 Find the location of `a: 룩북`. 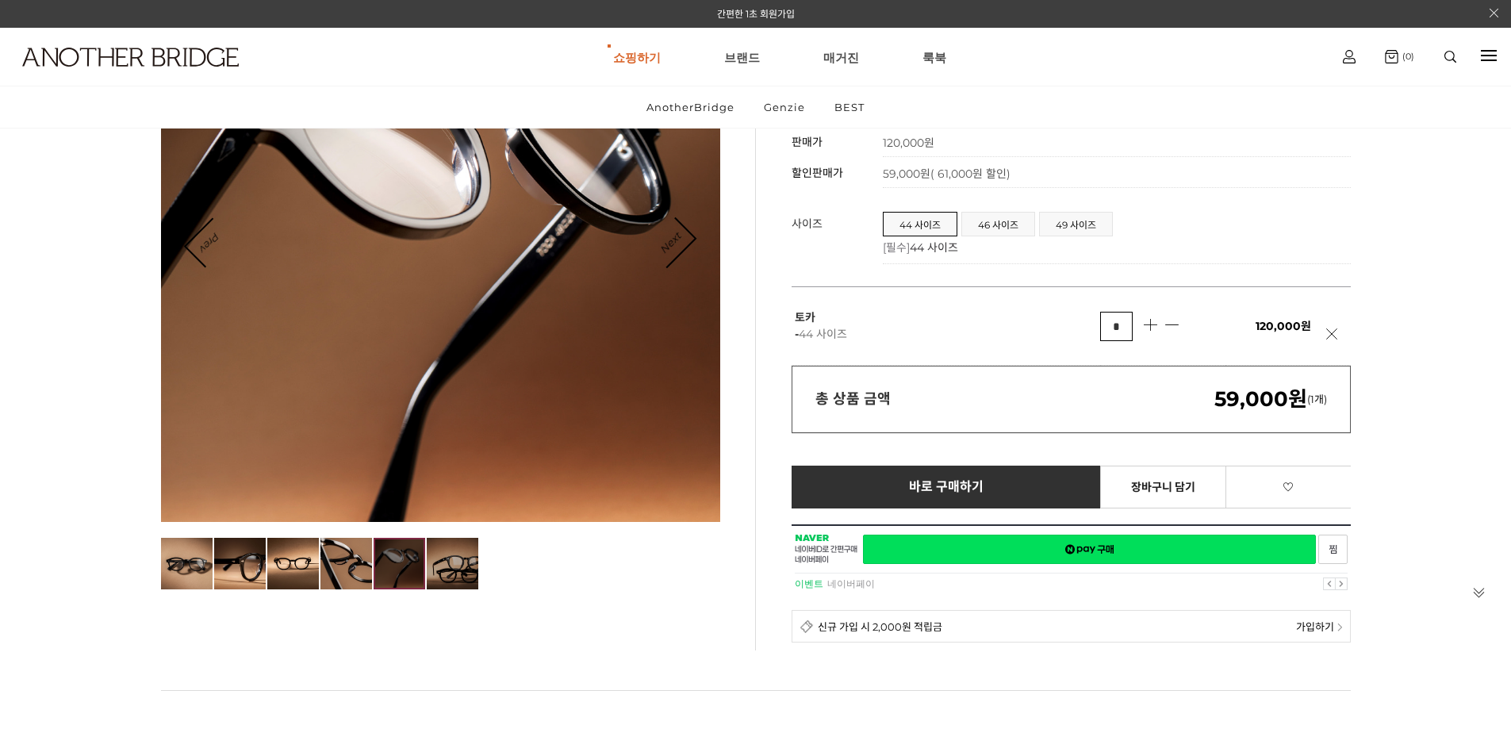

a: 룩북 is located at coordinates (934, 57).